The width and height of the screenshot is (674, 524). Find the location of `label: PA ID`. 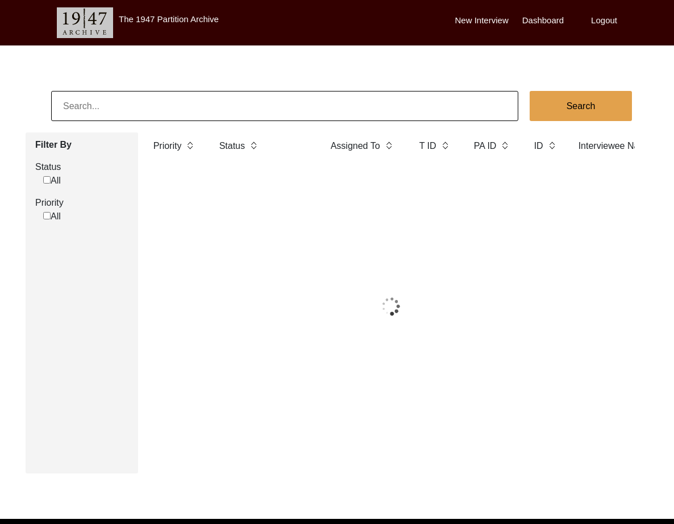

label: PA ID is located at coordinates (485, 146).